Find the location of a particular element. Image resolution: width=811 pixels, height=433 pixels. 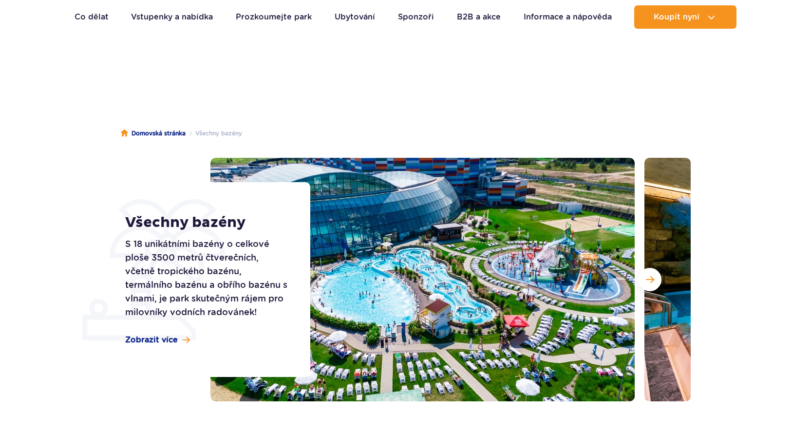

font: S 18 unikátními bazény o celkové ploše 3500 metrů čtverečních, včetně tropického bazénu, termální... is located at coordinates (206, 277).